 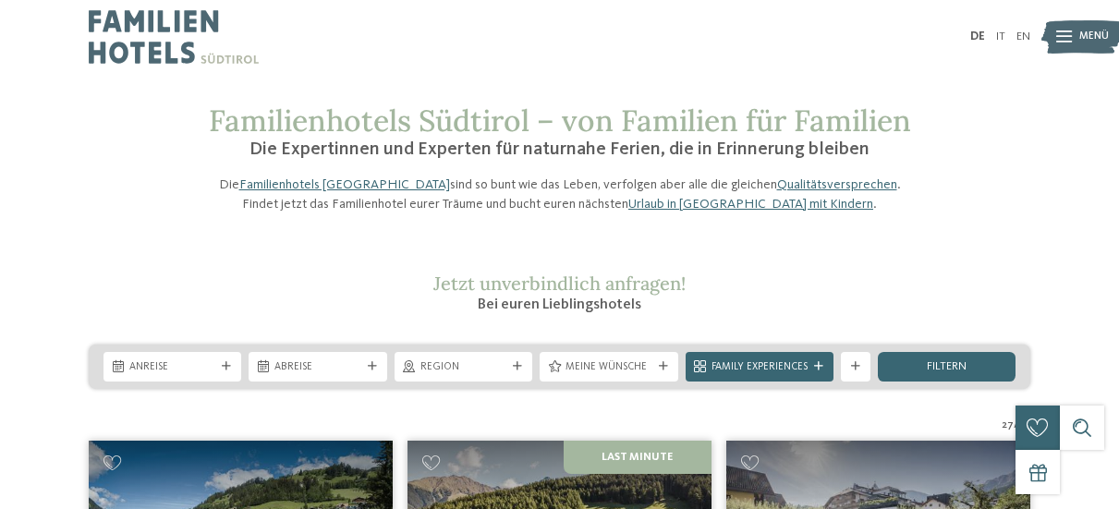 I want to click on p: Die sind so bunt wie das Leben, verfolgen aber alle die gleichen . Findet jetzt das Familienhotel..., so click(x=560, y=194).